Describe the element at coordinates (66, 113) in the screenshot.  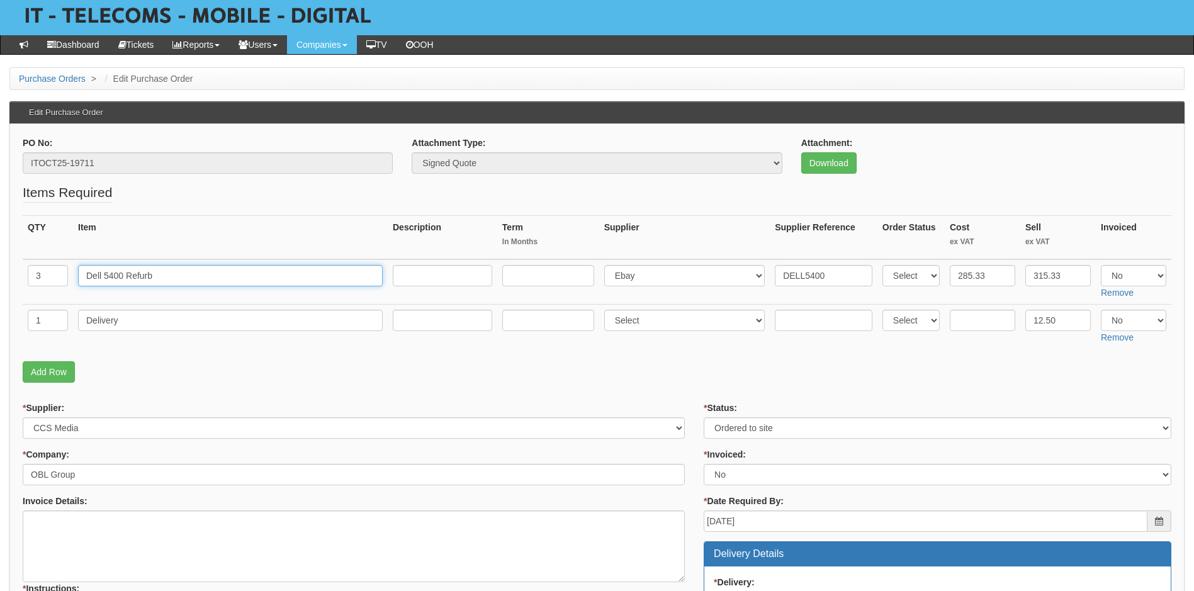
I see `h3: Edit Purchase Order` at that location.